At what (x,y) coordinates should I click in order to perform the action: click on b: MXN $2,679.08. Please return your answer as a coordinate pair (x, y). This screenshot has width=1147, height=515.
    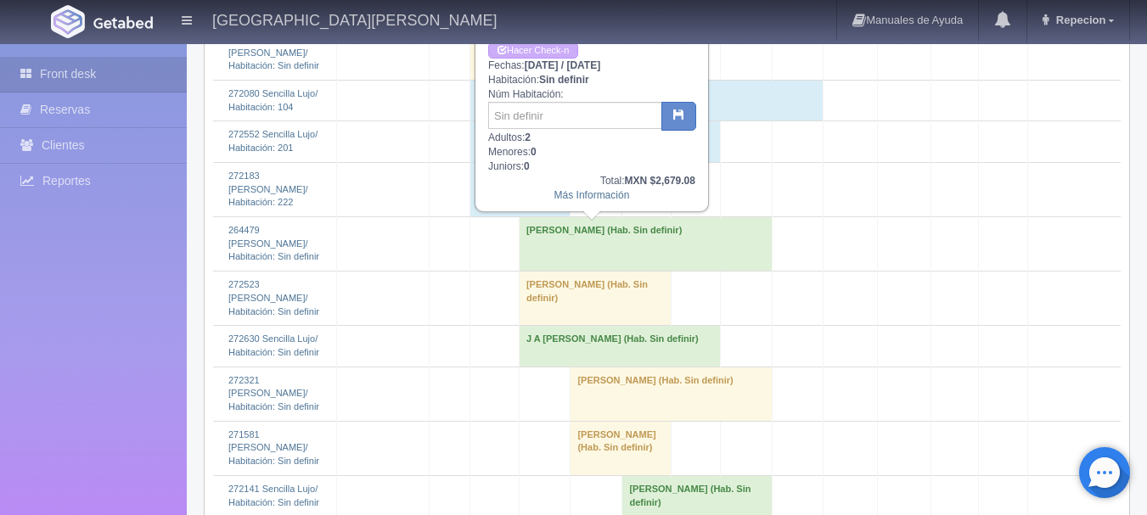
    Looking at the image, I should click on (660, 181).